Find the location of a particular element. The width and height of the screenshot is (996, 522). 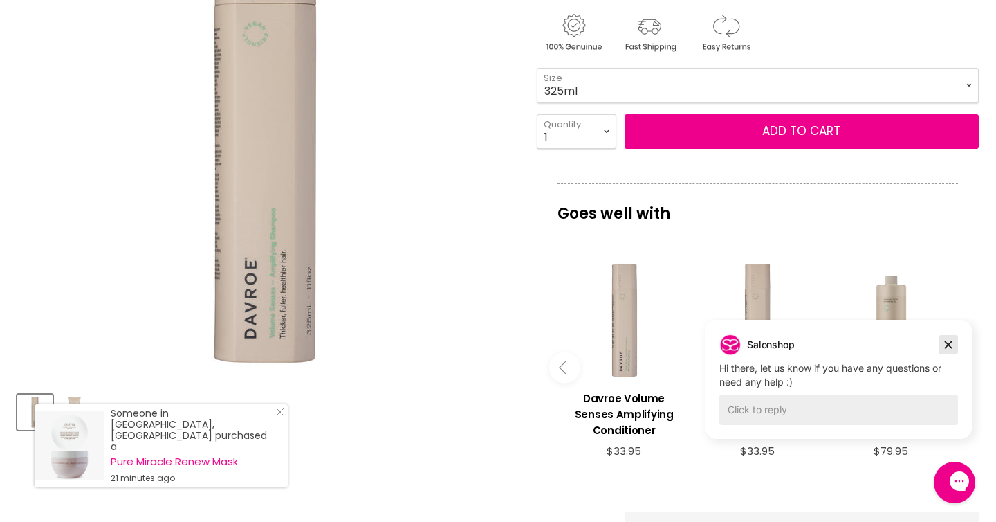

h3: Davroe Volume Senses Amplifying Conditioner is located at coordinates (624, 414).